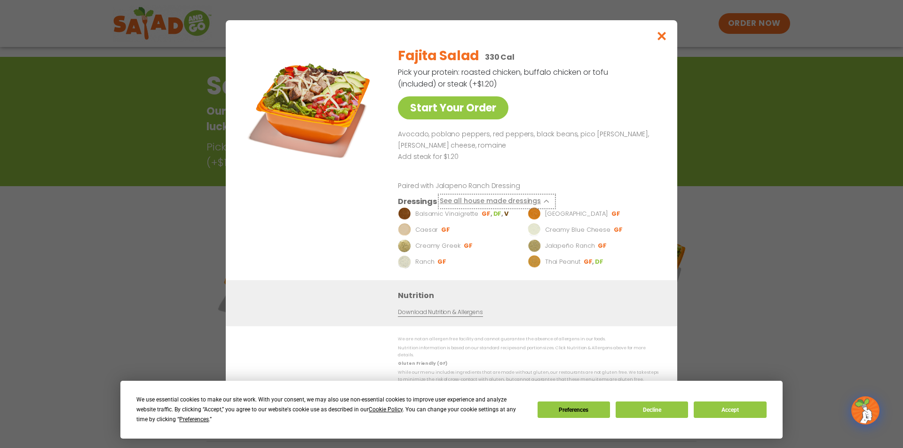 The width and height of the screenshot is (903, 448). Describe the element at coordinates (528, 339) in the screenshot. I see `p: We are not an allergen free facility and cannot guarantee the absence of allergens in our foods.` at that location.